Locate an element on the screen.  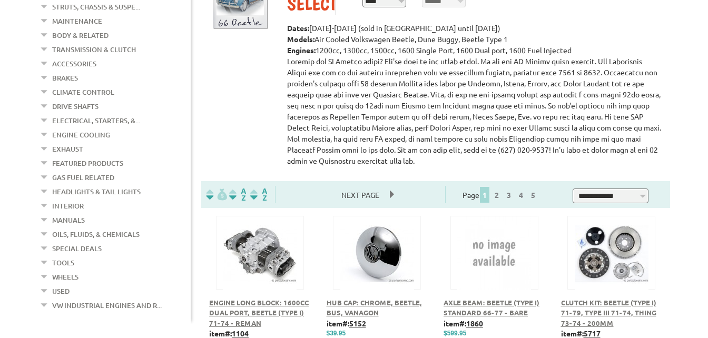
a: Climate Control is located at coordinates (83, 92).